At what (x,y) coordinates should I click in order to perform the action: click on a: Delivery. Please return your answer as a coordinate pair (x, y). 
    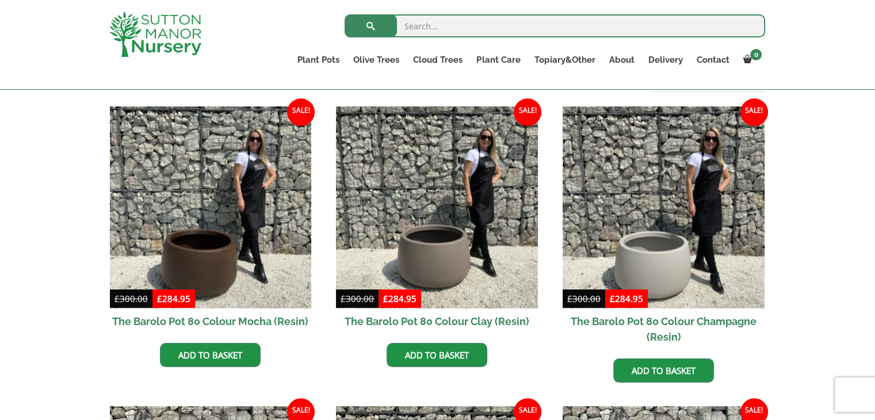
    Looking at the image, I should click on (665, 60).